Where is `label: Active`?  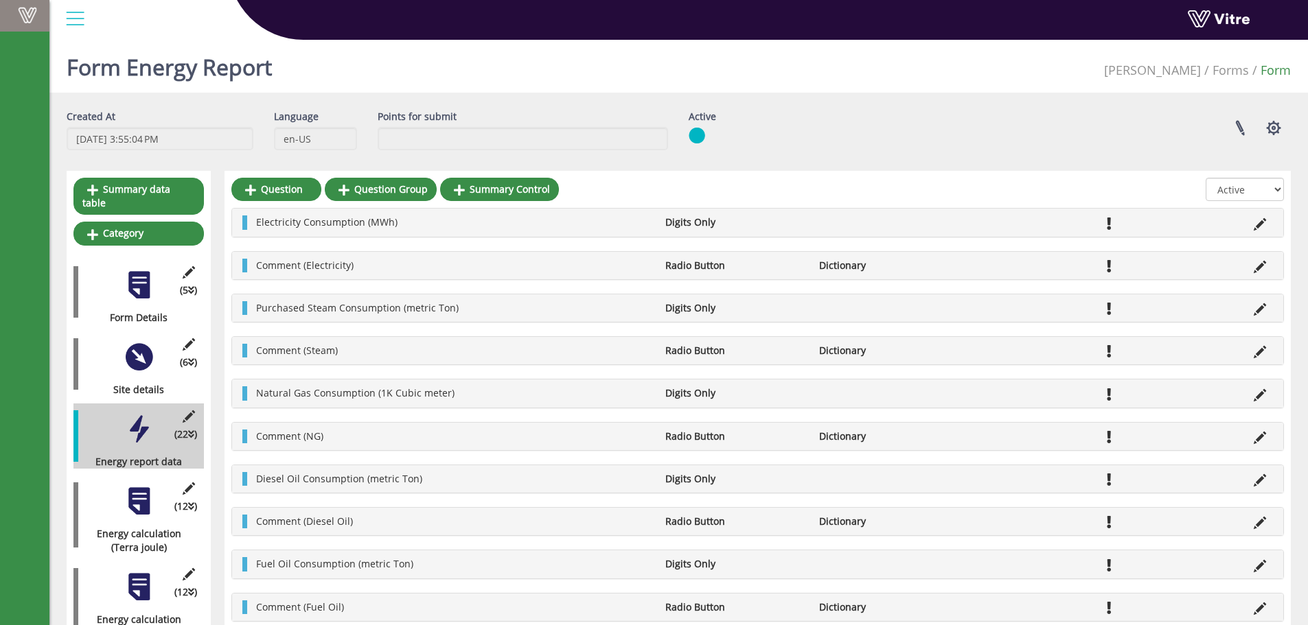 label: Active is located at coordinates (702, 117).